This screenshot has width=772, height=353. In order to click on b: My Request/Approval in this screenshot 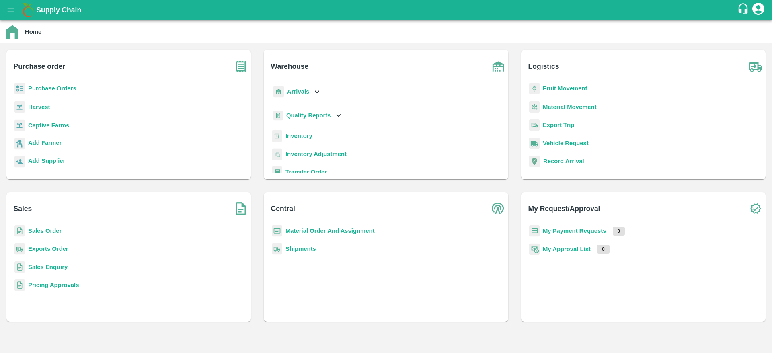, I will do `click(564, 209)`.